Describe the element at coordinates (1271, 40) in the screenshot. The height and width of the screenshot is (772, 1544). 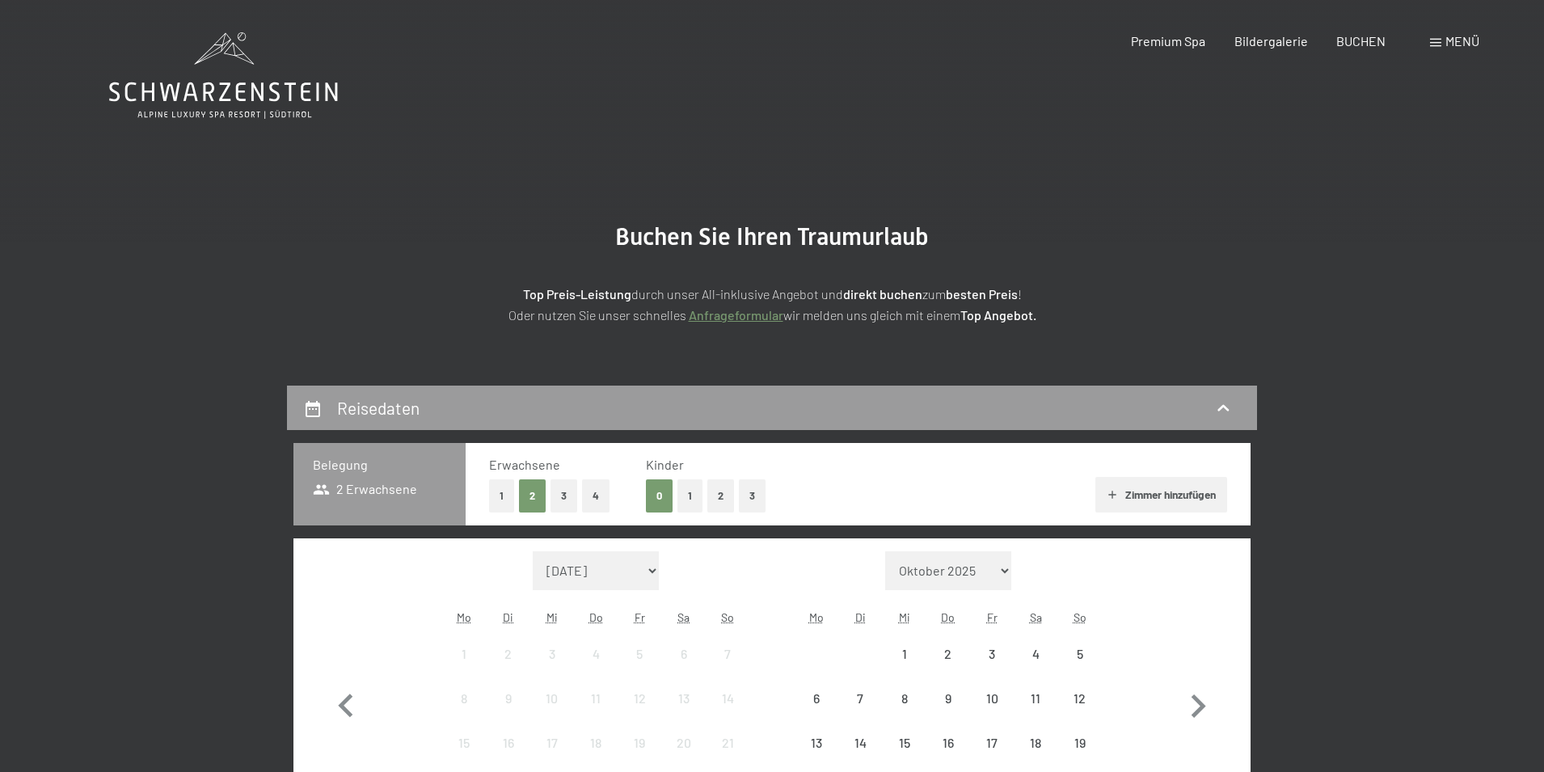
I see `span: Bildergalerie` at that location.